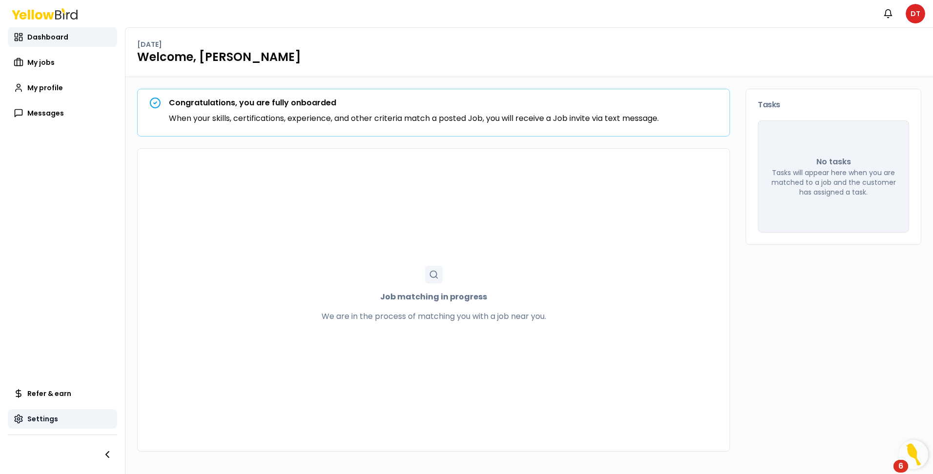 The width and height of the screenshot is (933, 474). Describe the element at coordinates (48, 37) in the screenshot. I see `span: Dashboard` at that location.